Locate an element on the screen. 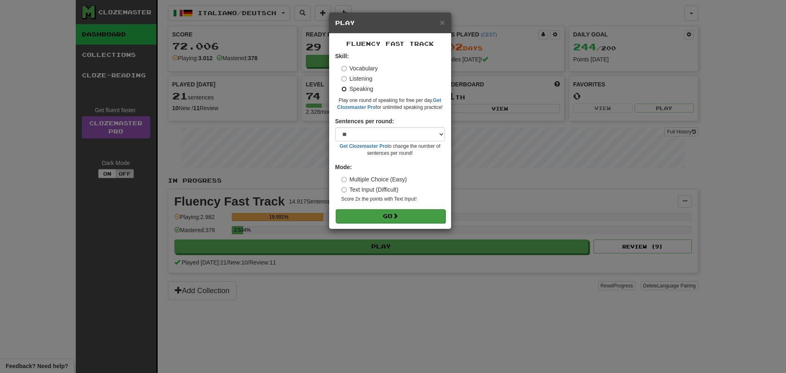  h5: Play is located at coordinates (390, 23).